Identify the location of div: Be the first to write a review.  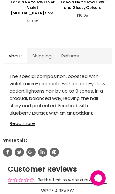
(68, 181).